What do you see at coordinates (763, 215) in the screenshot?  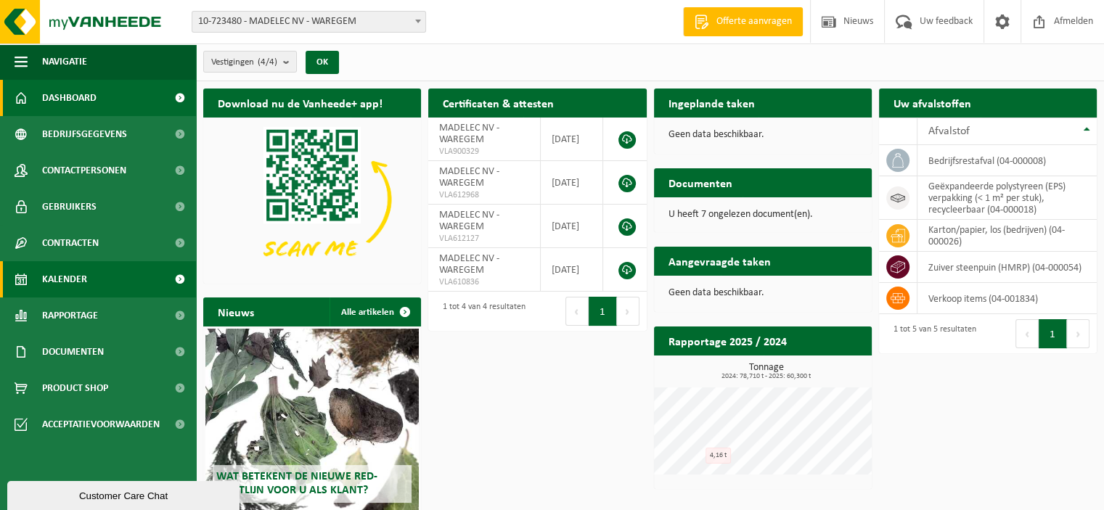 I see `p: U heeft 7 ongelezen document(en).` at bounding box center [763, 215].